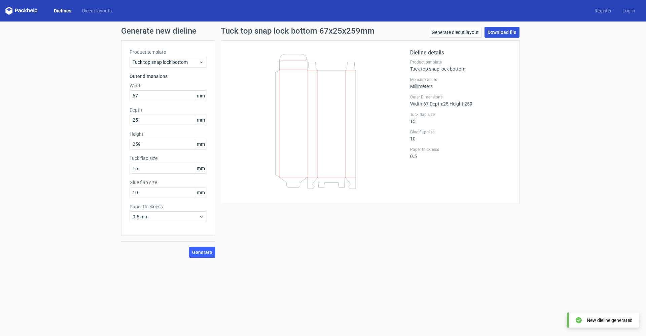  Describe the element at coordinates (629, 11) in the screenshot. I see `a: Log in` at that location.